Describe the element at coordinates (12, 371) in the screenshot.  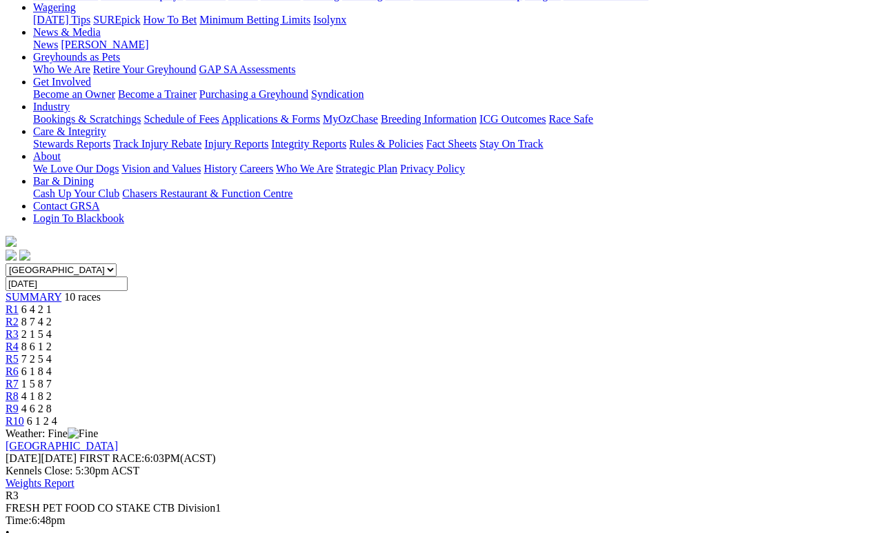
I see `a: R6` at that location.